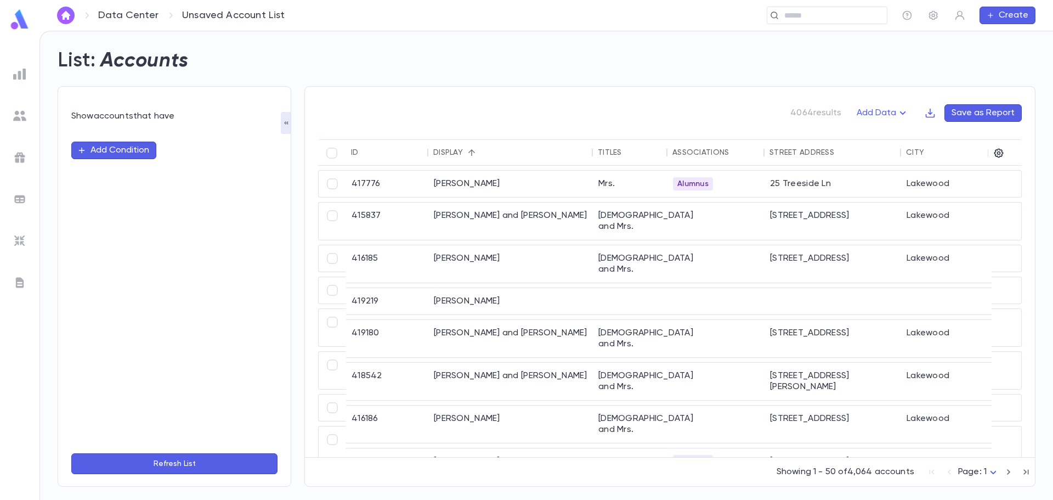  I want to click on a: Data Center, so click(128, 15).